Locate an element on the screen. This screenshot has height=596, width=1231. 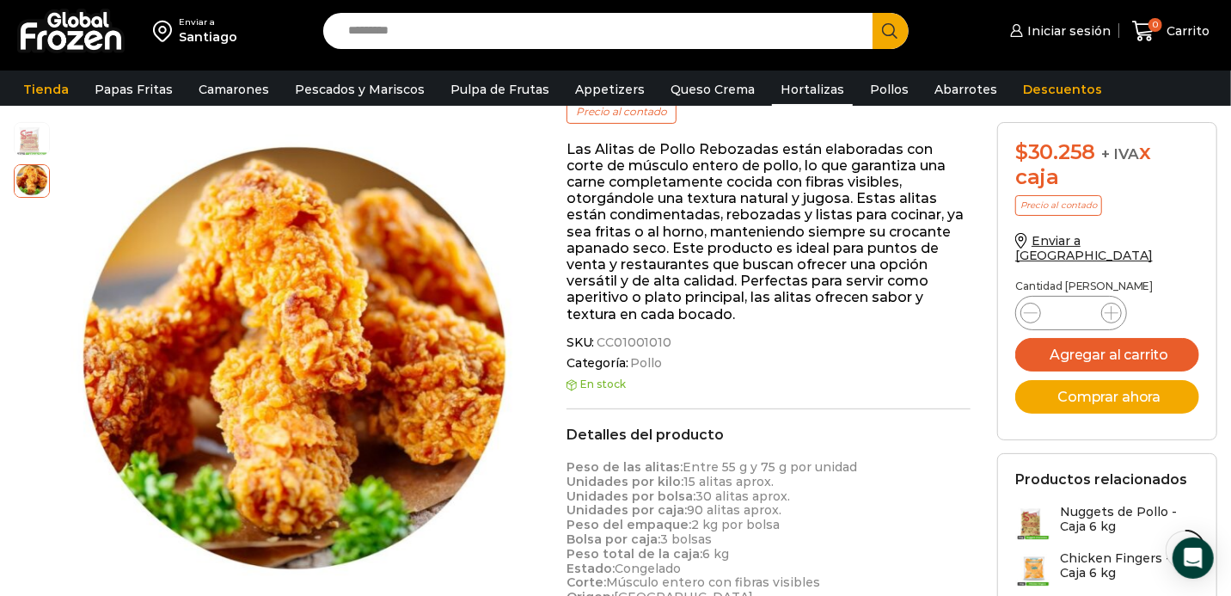
div: 2 / 2 is located at coordinates (294, 358).